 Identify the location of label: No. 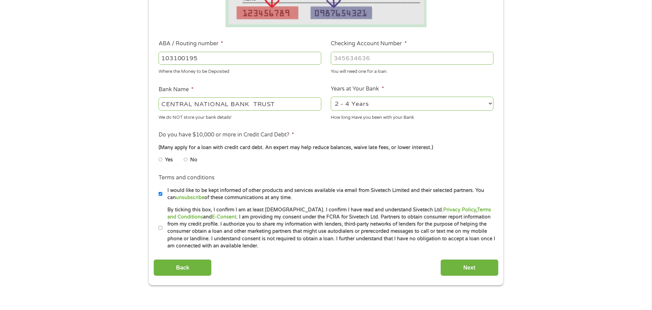
(194, 160).